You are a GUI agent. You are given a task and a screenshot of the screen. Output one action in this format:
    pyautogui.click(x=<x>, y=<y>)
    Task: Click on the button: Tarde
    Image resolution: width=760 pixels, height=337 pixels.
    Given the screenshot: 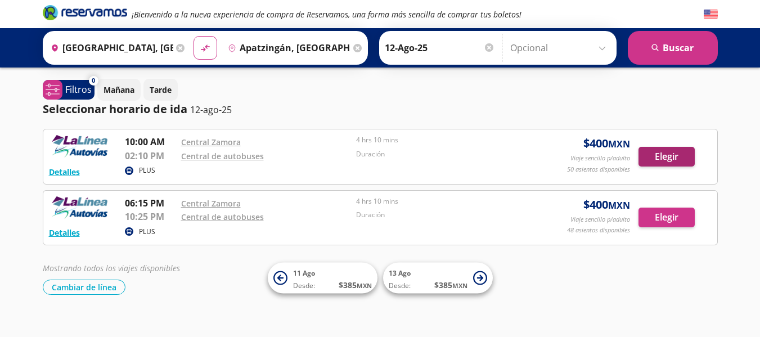 What is the action you would take?
    pyautogui.click(x=160, y=89)
    